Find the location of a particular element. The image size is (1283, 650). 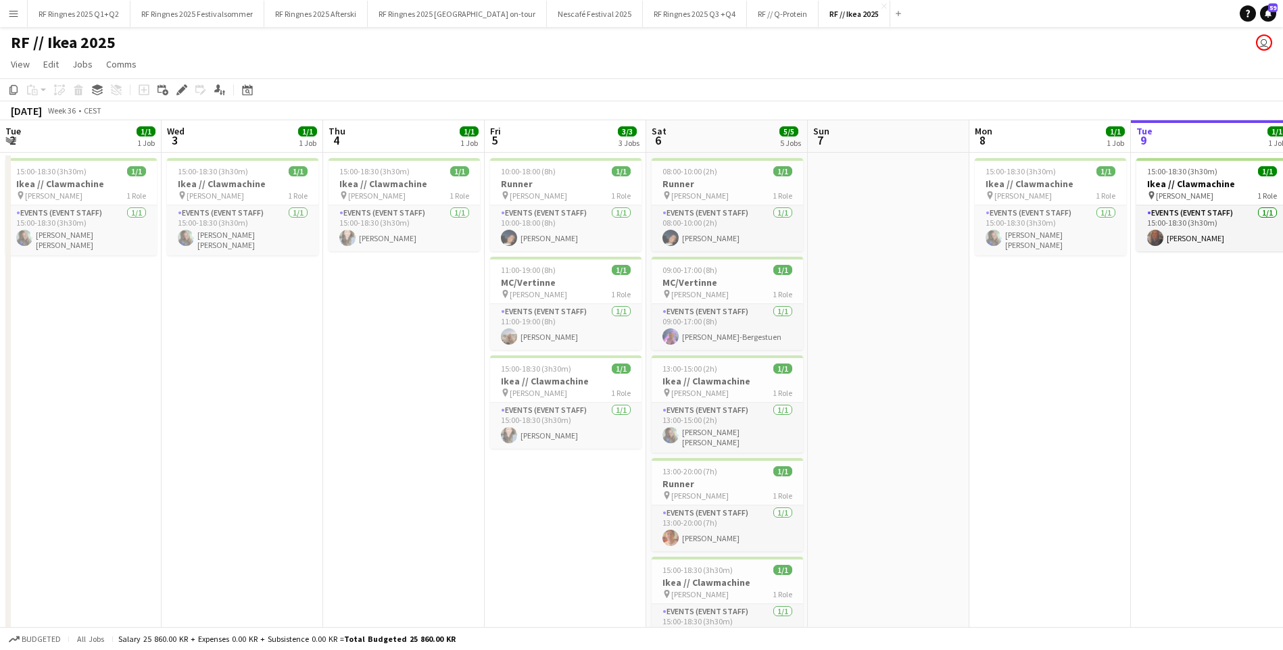

span: Sat is located at coordinates (659, 131).